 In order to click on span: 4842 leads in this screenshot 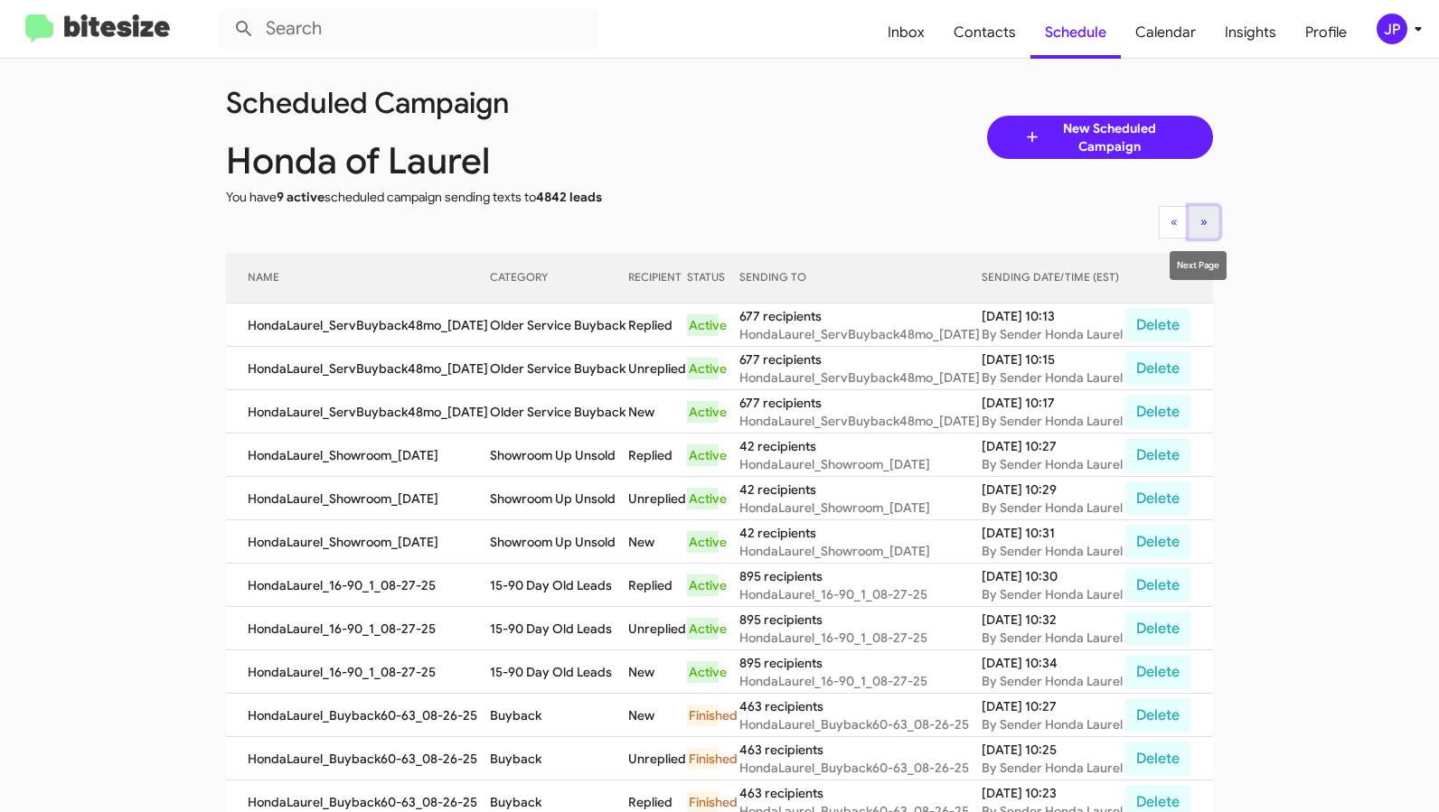, I will do `click(568, 197)`.